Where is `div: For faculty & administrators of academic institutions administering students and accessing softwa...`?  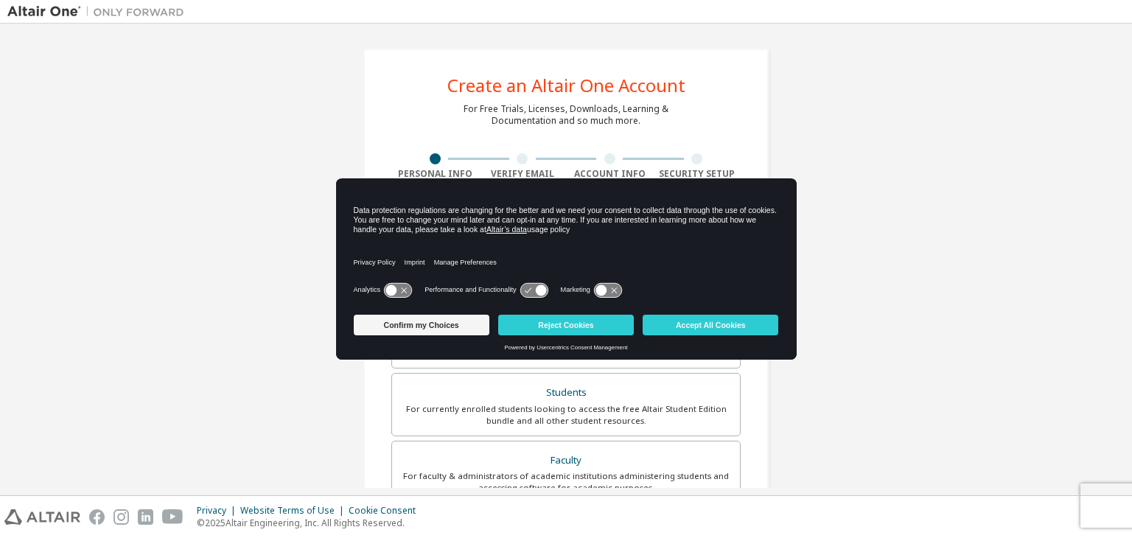 div: For faculty & administrators of academic institutions administering students and accessing softwa... is located at coordinates (566, 482).